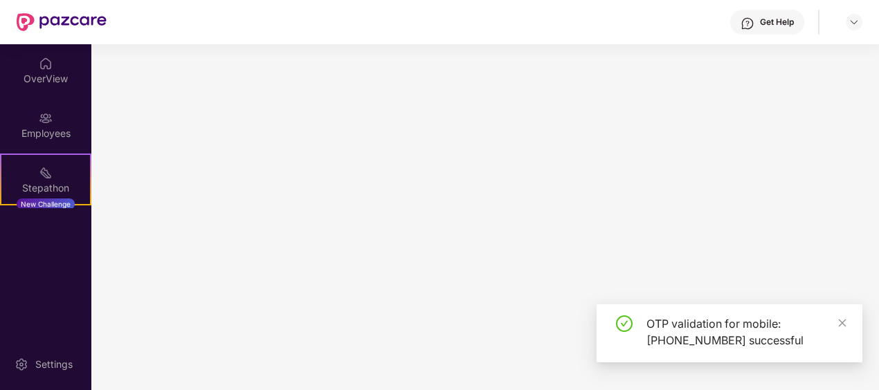 This screenshot has width=879, height=390. Describe the element at coordinates (625, 324) in the screenshot. I see `span: check-circle` at that location.